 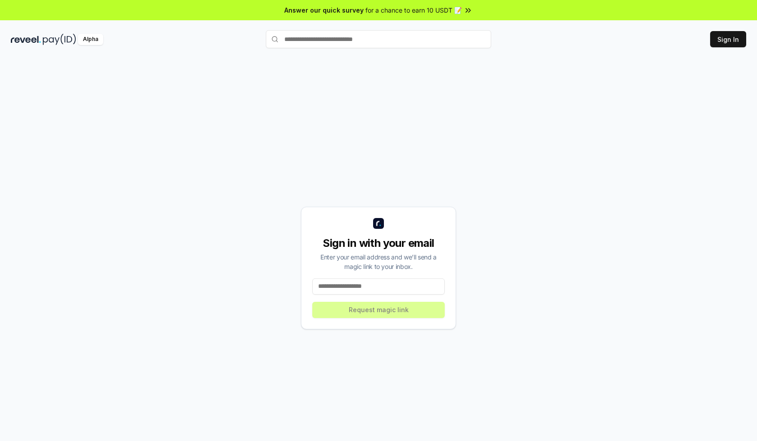 I want to click on img: logo_small, so click(x=378, y=223).